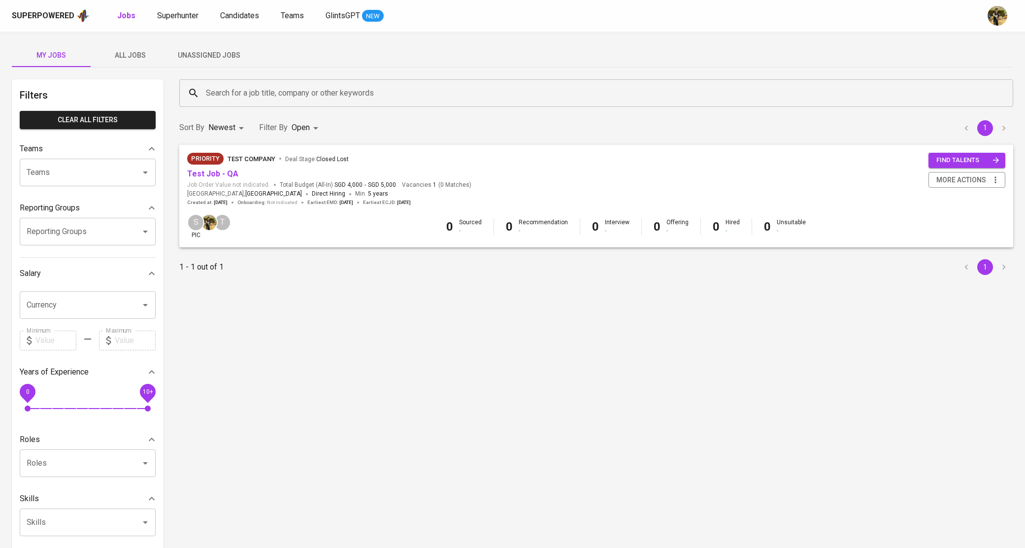 Image resolution: width=1025 pixels, height=548 pixels. I want to click on div: Years of Experience, so click(88, 372).